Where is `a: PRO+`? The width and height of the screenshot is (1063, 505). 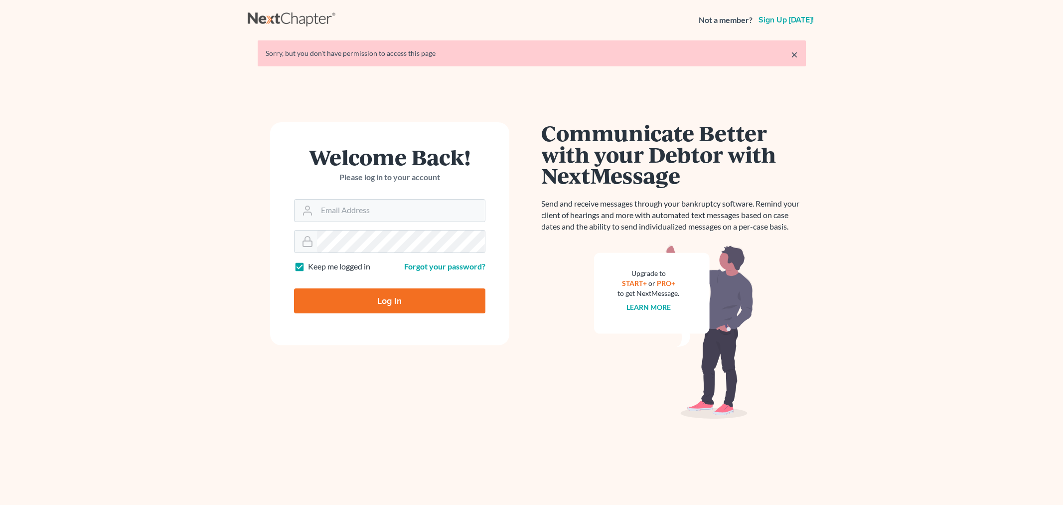 a: PRO+ is located at coordinates (666, 283).